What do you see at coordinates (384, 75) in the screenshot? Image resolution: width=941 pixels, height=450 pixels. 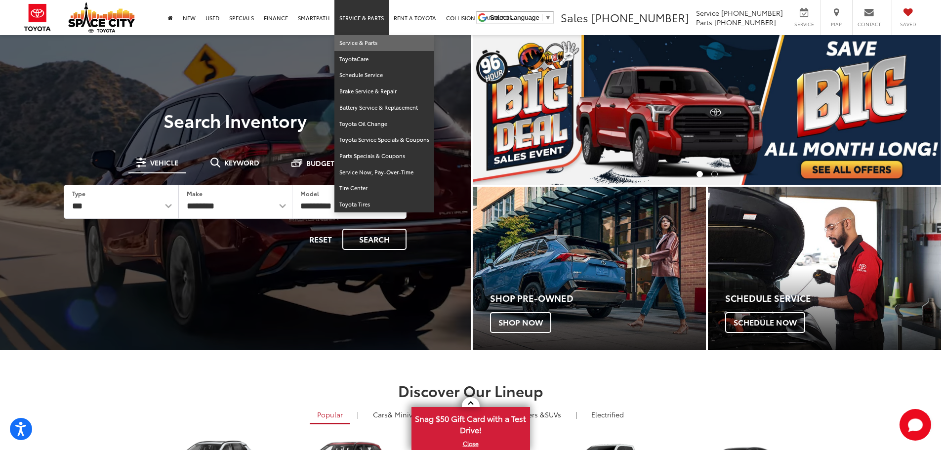 I see `a: Schedule Service` at bounding box center [384, 75].